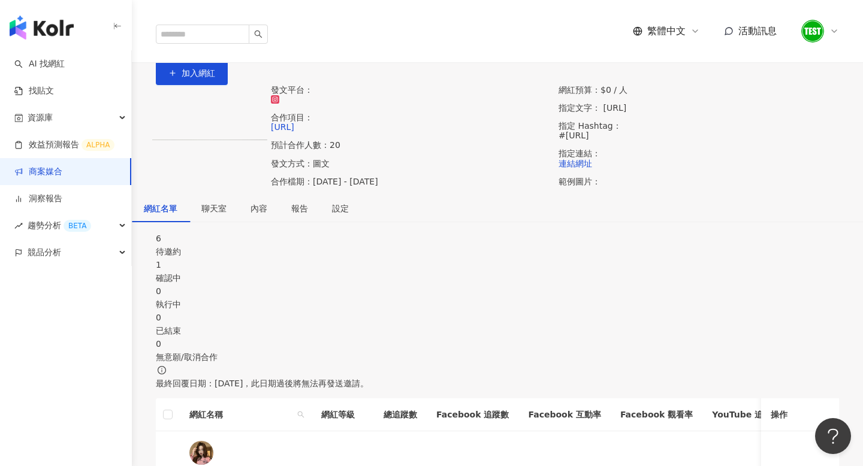 The image size is (863, 466). I want to click on div: 設定, so click(340, 209).